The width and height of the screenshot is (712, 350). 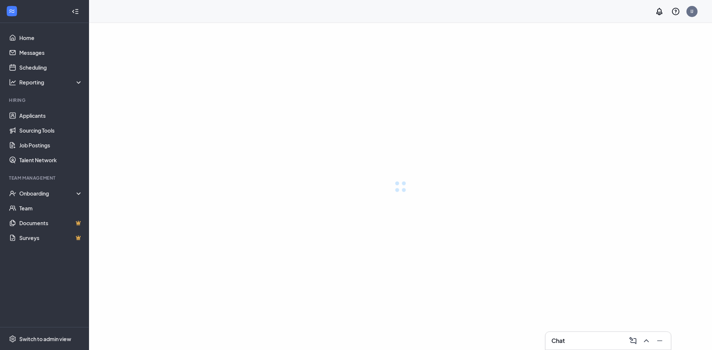 What do you see at coordinates (75, 11) in the screenshot?
I see `svg: Collapse` at bounding box center [75, 11].